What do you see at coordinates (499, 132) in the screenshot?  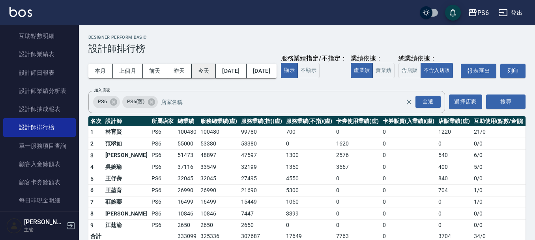 I see `td: 21 / 0` at bounding box center [499, 132].